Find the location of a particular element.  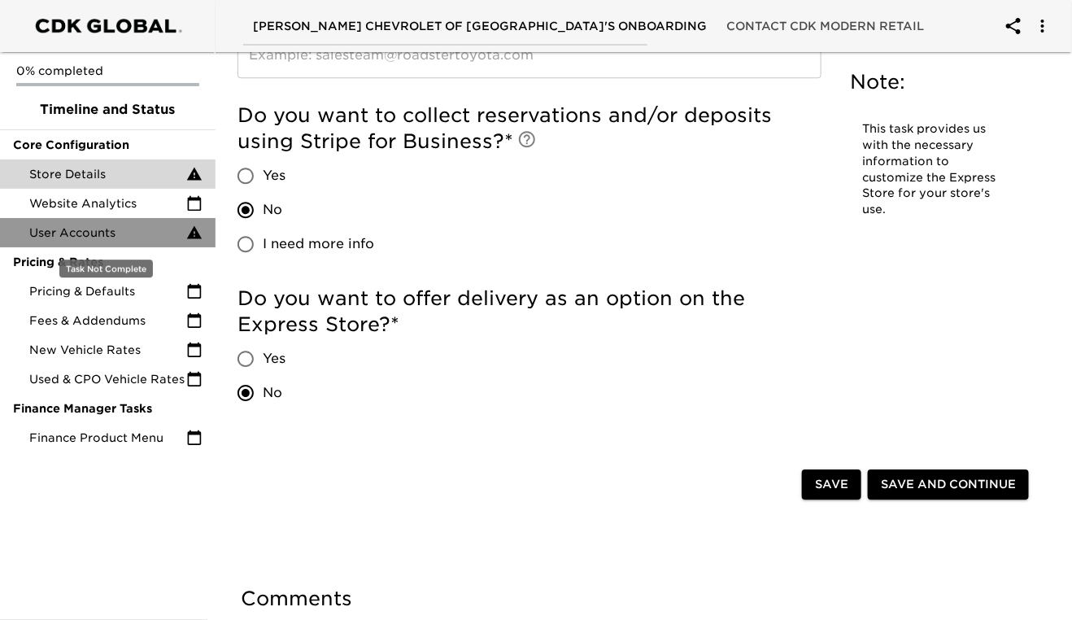

span: Save and Continue is located at coordinates (949, 484).